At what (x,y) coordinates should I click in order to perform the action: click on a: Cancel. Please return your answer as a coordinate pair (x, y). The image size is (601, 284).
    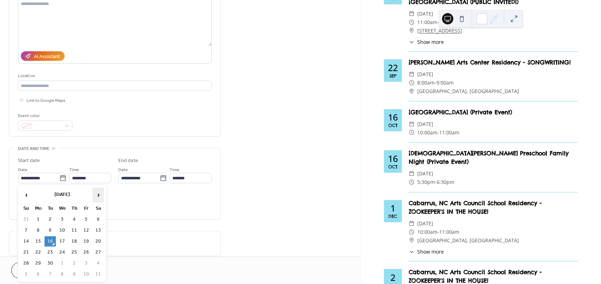
    Looking at the image, I should click on (33, 270).